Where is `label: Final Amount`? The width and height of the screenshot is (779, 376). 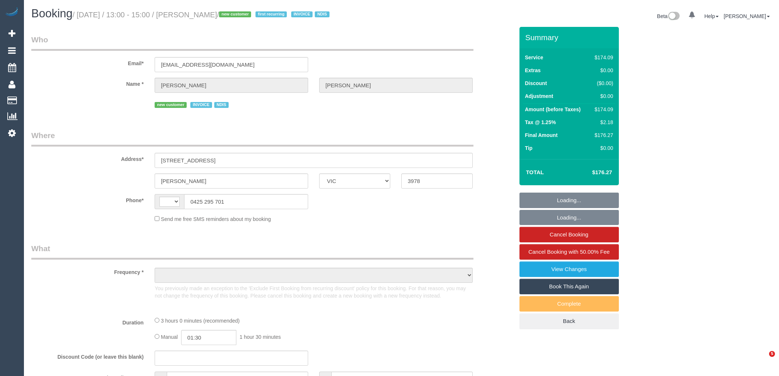
label: Final Amount is located at coordinates (541, 135).